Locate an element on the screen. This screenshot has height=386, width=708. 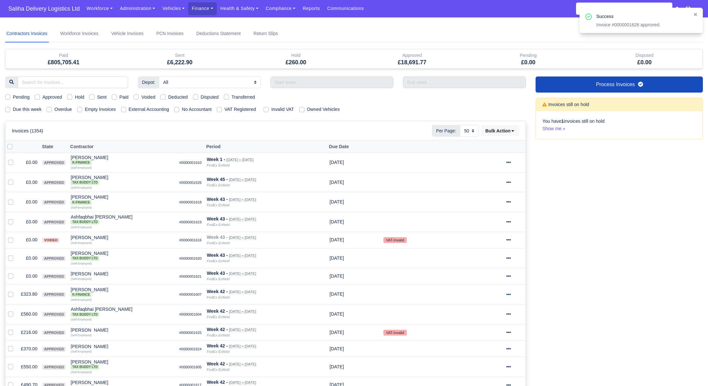
td: £323.80 is located at coordinates (29, 294).